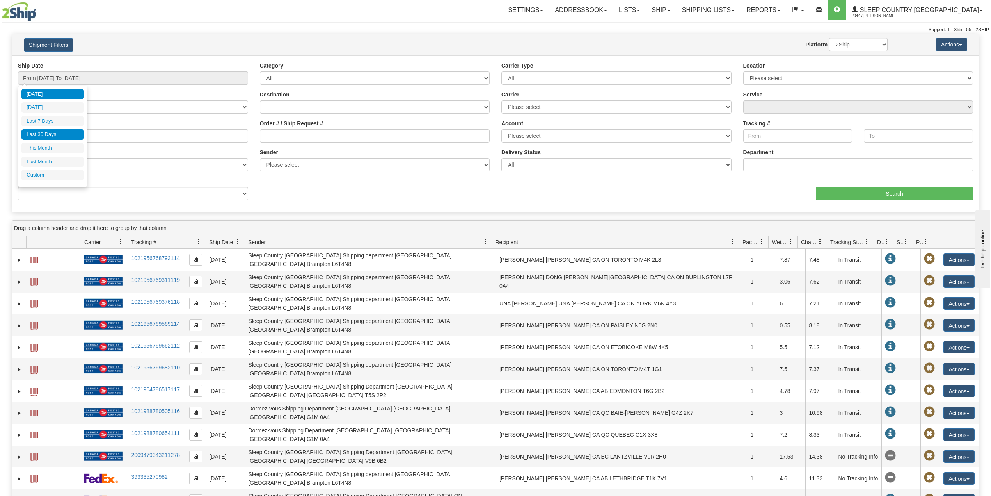 Image resolution: width=991 pixels, height=496 pixels. Describe the element at coordinates (858, 478) in the screenshot. I see `td: No Tracking Info` at that location.